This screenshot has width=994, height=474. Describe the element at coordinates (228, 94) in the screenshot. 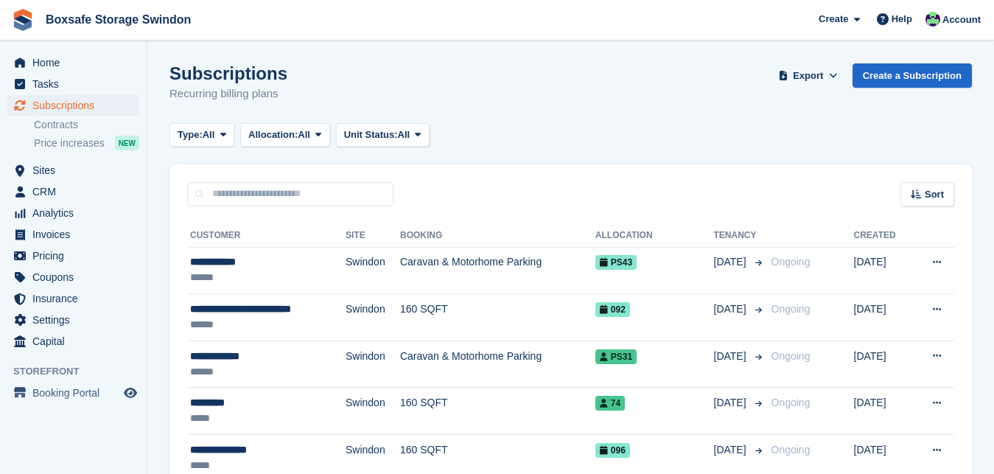

I see `p: Recurring billing plans` at that location.